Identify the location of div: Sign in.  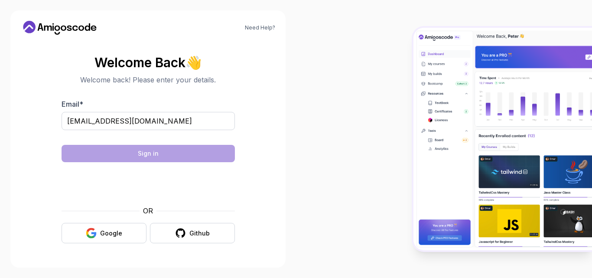
(148, 153).